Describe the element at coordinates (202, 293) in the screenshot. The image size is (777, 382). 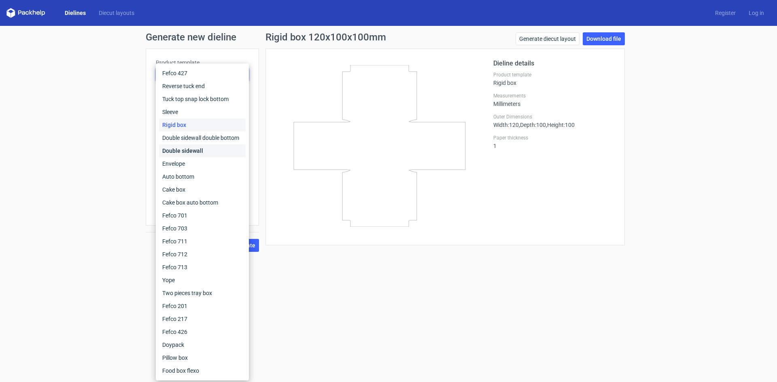
I see `div: Two pieces tray box` at that location.